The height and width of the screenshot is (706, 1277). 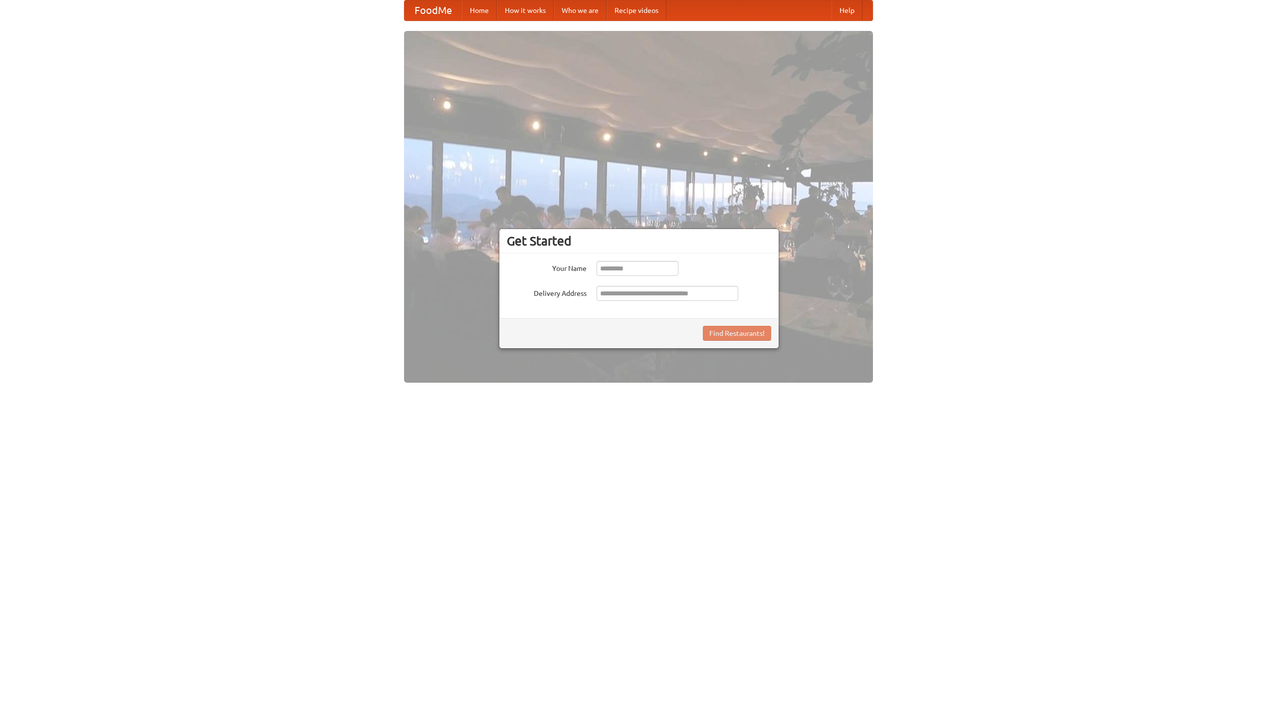 I want to click on button: Find Restaurants!, so click(x=737, y=333).